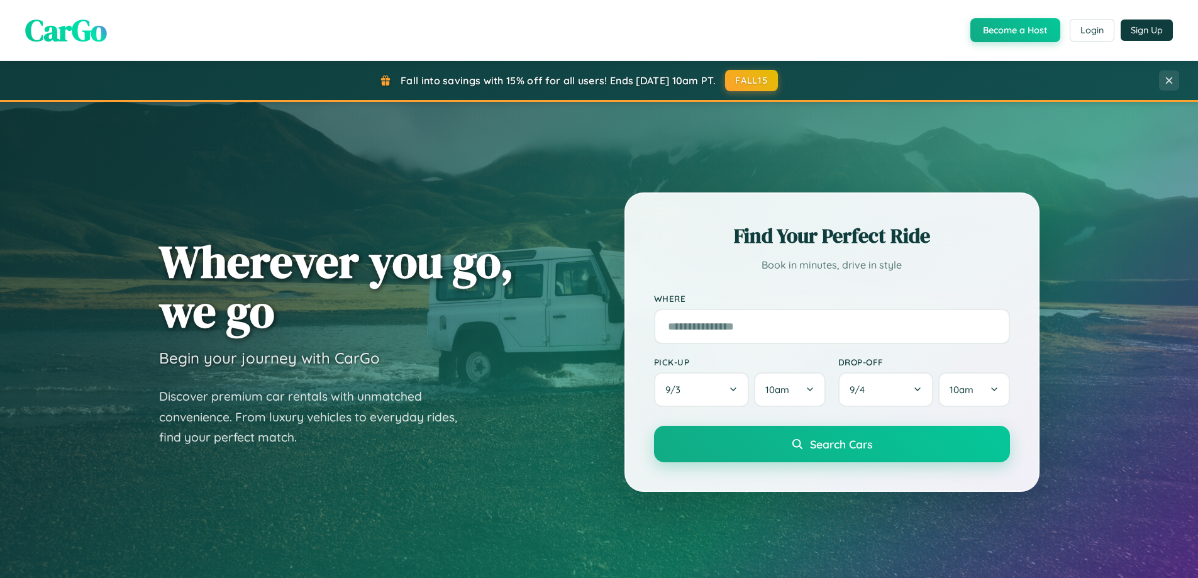 This screenshot has width=1198, height=578. I want to click on label: Where, so click(832, 298).